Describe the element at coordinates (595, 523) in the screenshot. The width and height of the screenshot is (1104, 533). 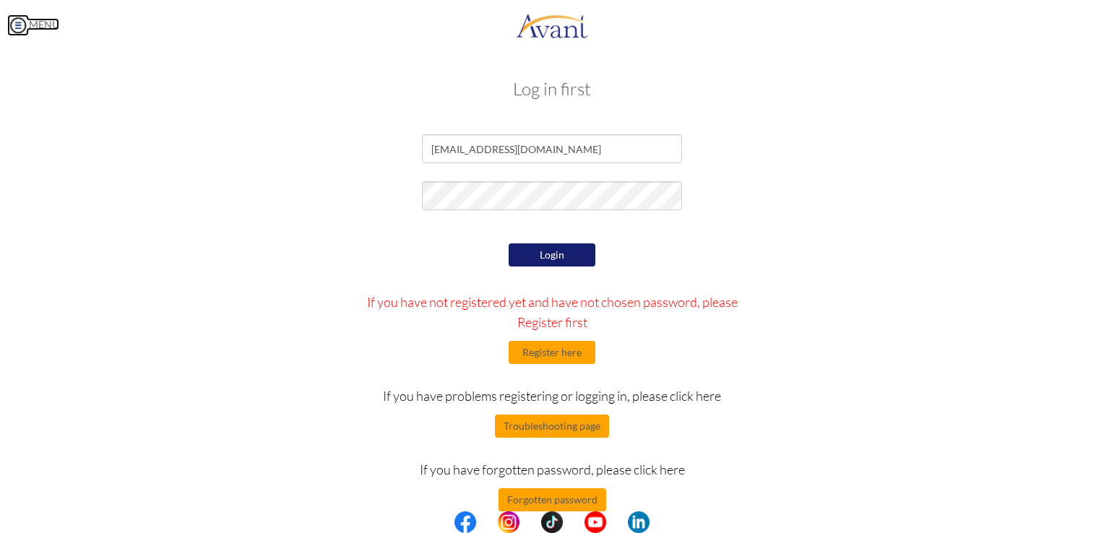
I see `img: yt.png` at that location.